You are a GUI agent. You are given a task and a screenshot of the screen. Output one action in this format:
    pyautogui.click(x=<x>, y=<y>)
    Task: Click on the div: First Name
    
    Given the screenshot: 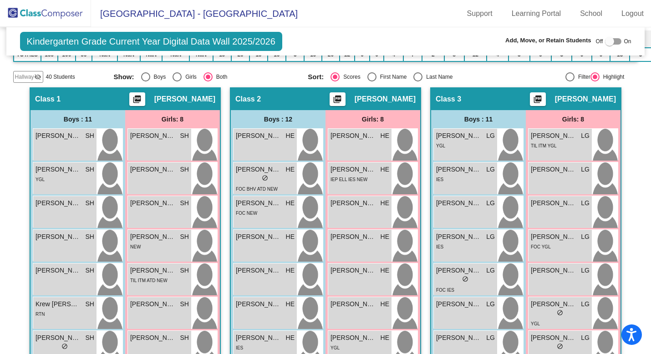 What is the action you would take?
    pyautogui.click(x=392, y=77)
    